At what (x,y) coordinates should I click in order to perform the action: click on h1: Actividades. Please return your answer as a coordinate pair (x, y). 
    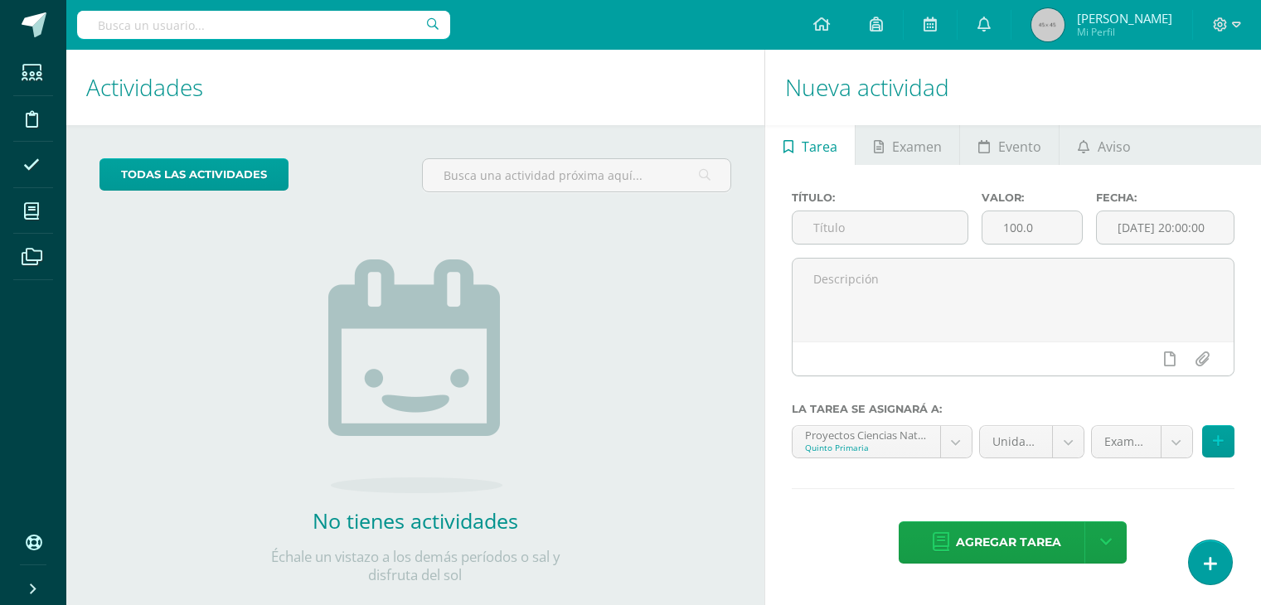
    Looking at the image, I should click on (415, 87).